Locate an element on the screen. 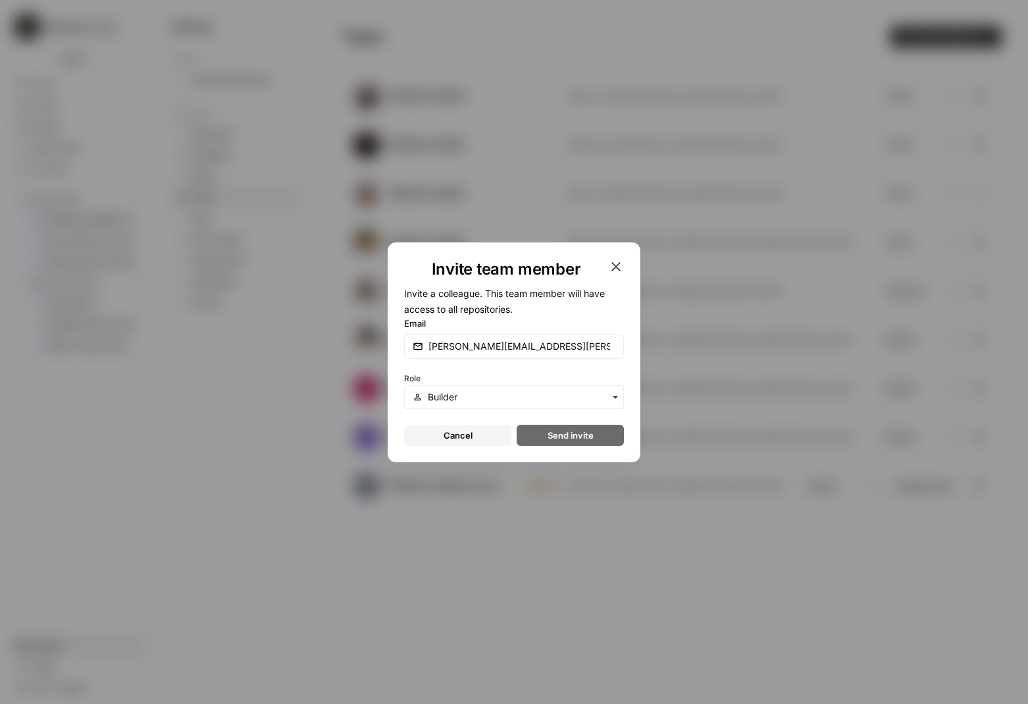  span: Role is located at coordinates (412, 378).